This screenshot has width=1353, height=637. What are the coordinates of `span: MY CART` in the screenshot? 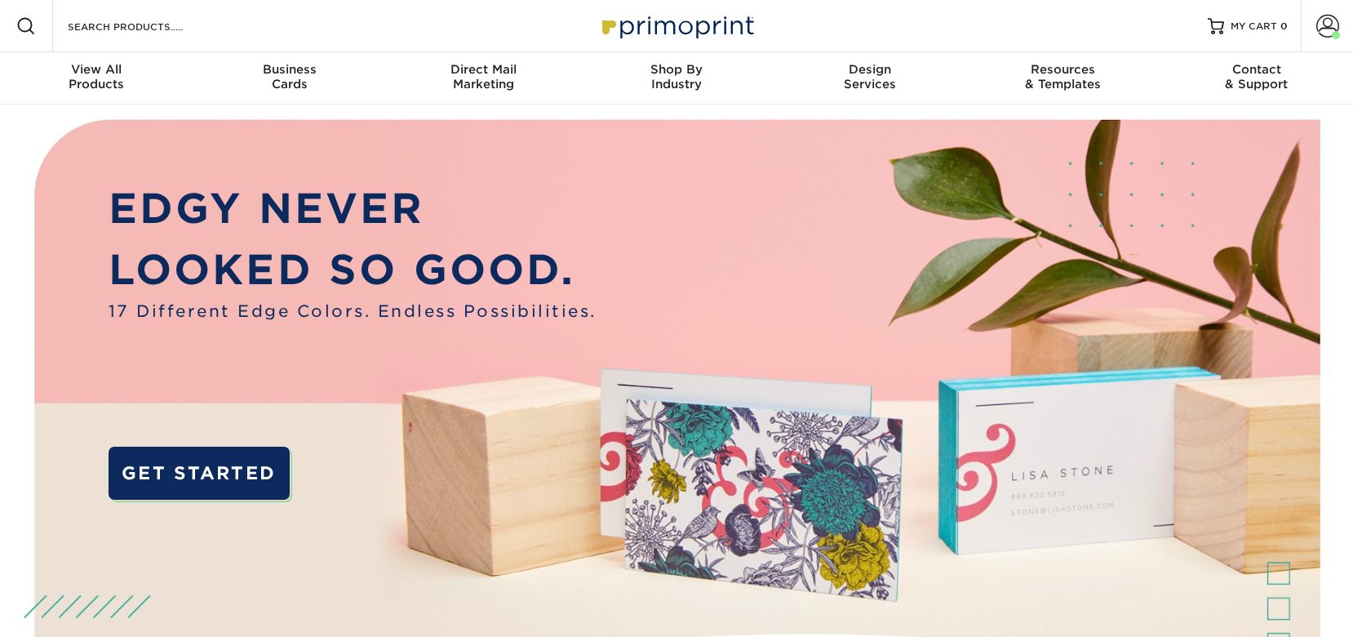 It's located at (1253, 26).